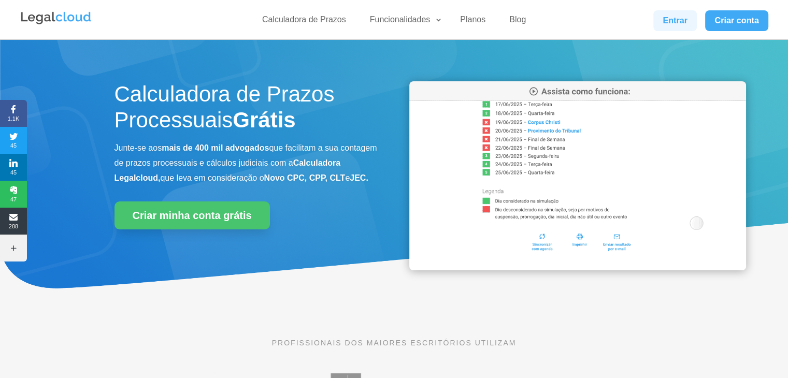 The image size is (788, 378). Describe the element at coordinates (56, 18) in the screenshot. I see `img: Legalcloud Logo` at that location.